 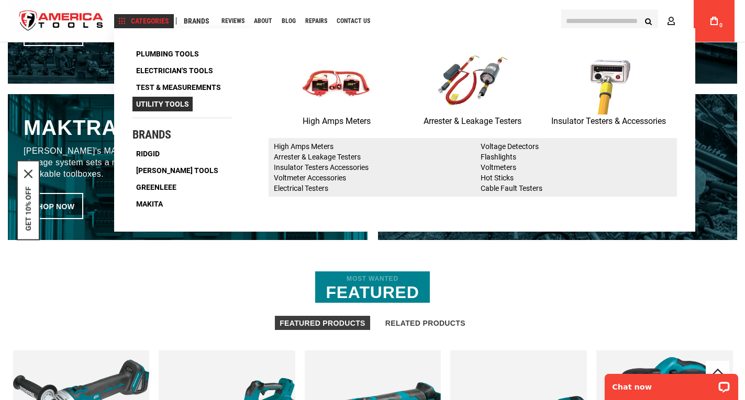 What do you see at coordinates (66, 20) in the screenshot?
I see `p: Chat now` at bounding box center [66, 20].